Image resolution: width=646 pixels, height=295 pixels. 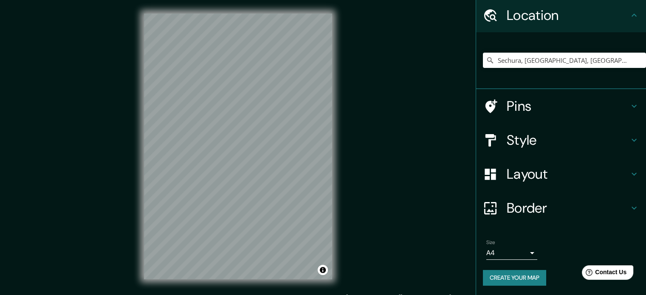 I want to click on div: Pins, so click(x=561, y=106).